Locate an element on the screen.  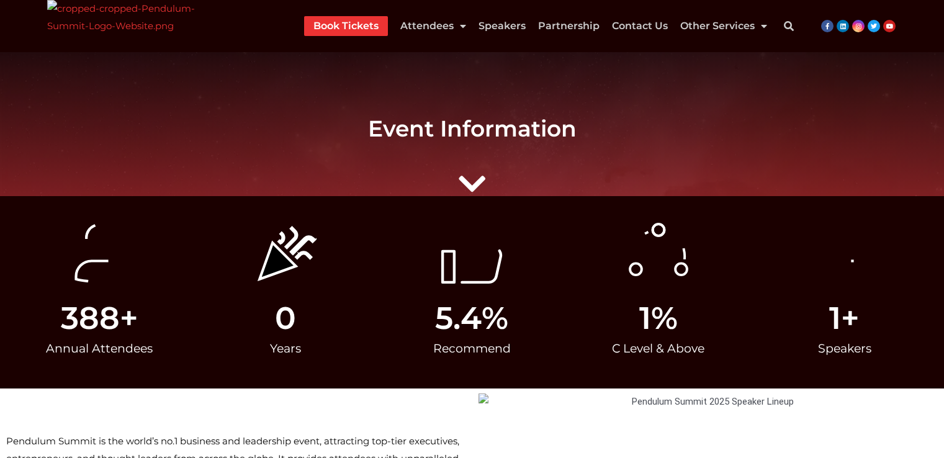
span: 388 is located at coordinates (90, 318).